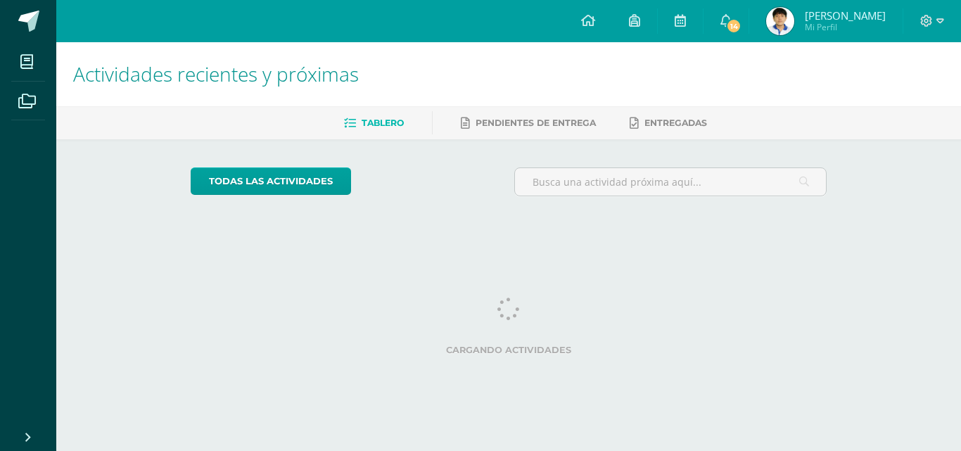 The height and width of the screenshot is (451, 961). I want to click on a: todas las Actividades, so click(271, 181).